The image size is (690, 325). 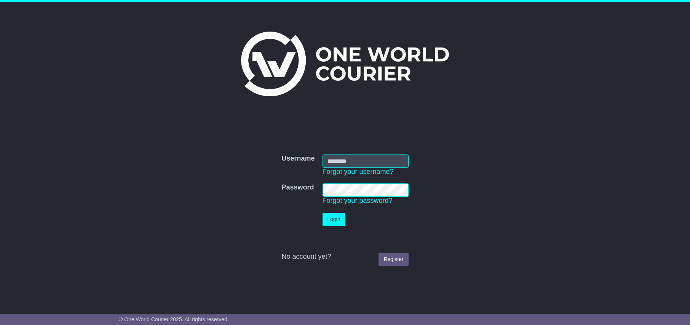 What do you see at coordinates (358, 172) in the screenshot?
I see `a: Forgot your username?` at bounding box center [358, 172].